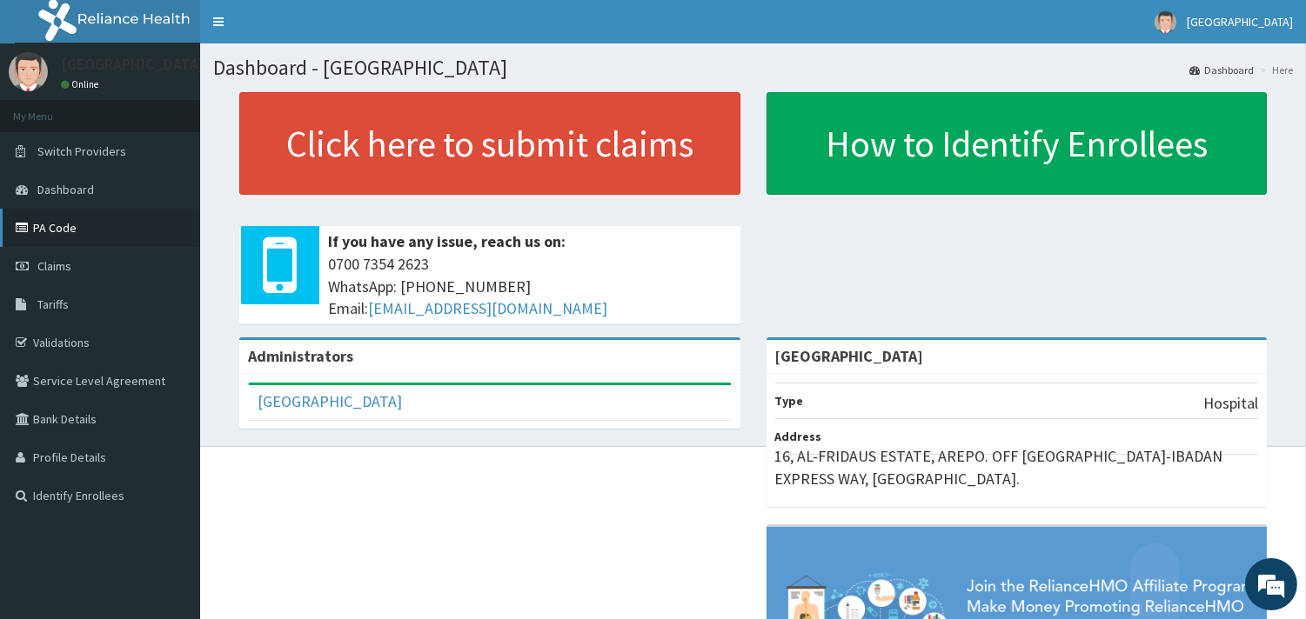  Describe the element at coordinates (53, 304) in the screenshot. I see `span: Tariffs` at that location.